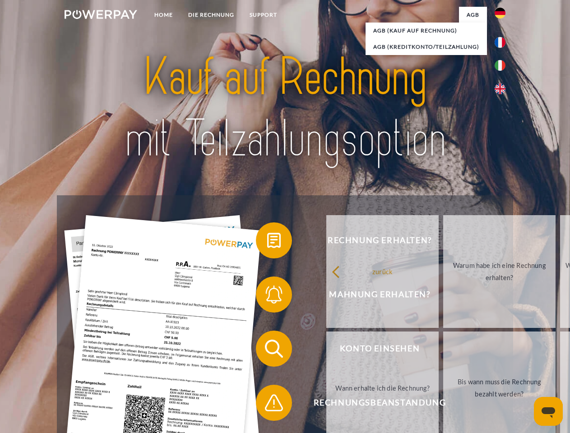 This screenshot has height=433, width=570. Describe the element at coordinates (163, 15) in the screenshot. I see `a: Home` at that location.